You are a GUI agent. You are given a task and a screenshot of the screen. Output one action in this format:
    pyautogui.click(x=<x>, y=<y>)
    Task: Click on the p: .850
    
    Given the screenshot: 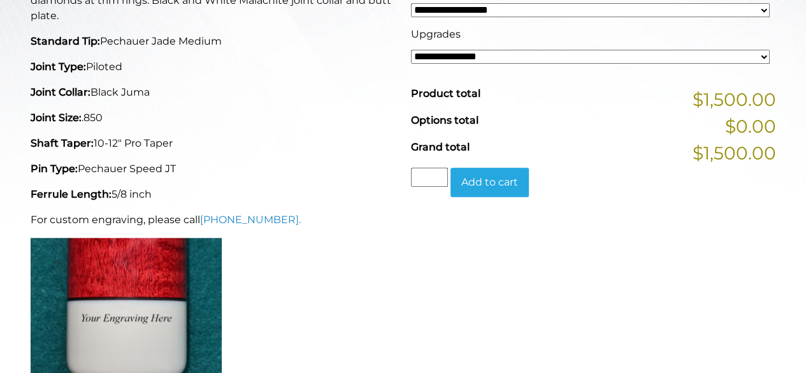 What is the action you would take?
    pyautogui.click(x=213, y=118)
    